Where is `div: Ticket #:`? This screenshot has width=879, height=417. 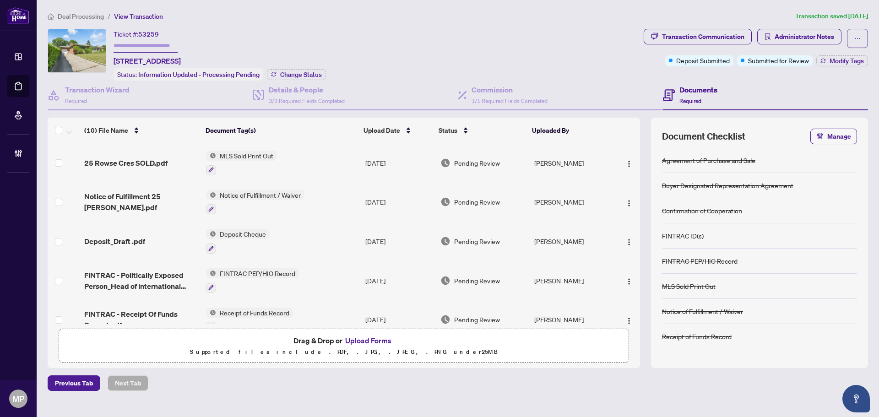
div: Ticket #: is located at coordinates (136, 34).